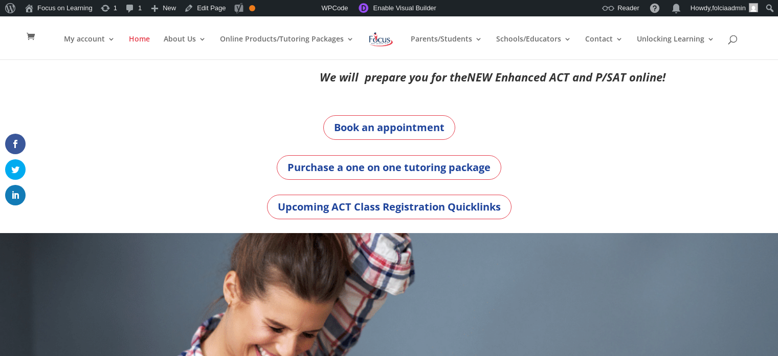 The image size is (778, 356). Describe the element at coordinates (252, 8) in the screenshot. I see `div: OK` at that location.